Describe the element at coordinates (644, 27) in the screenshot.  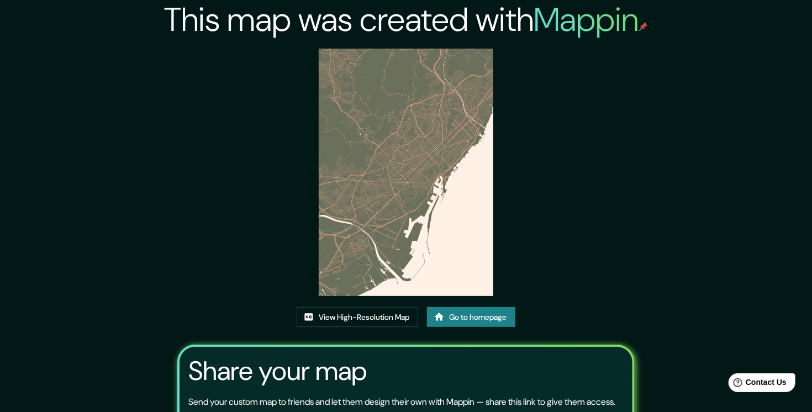
I see `img: mappin-pin` at that location.